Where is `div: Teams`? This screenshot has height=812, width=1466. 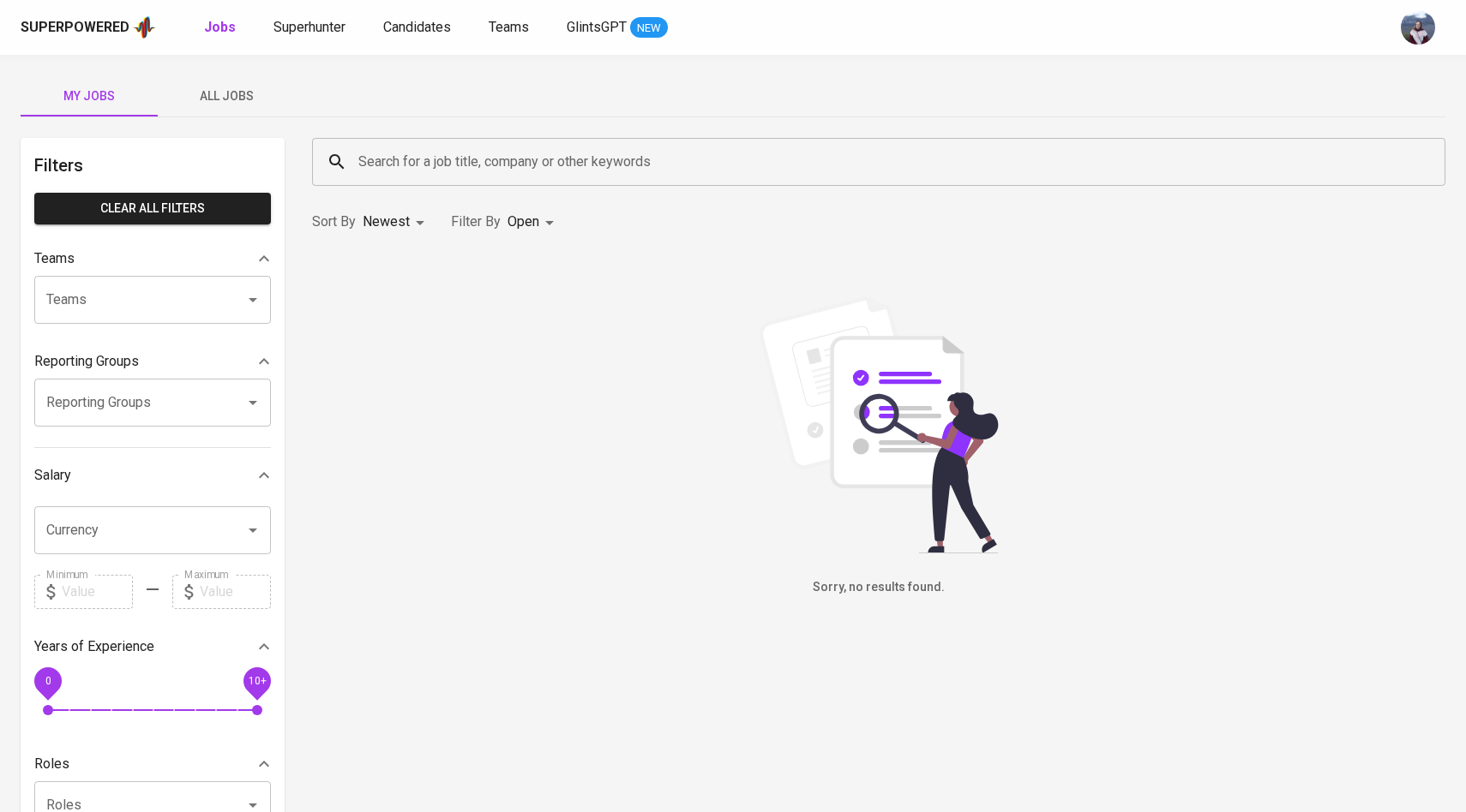
div: Teams is located at coordinates (153, 259).